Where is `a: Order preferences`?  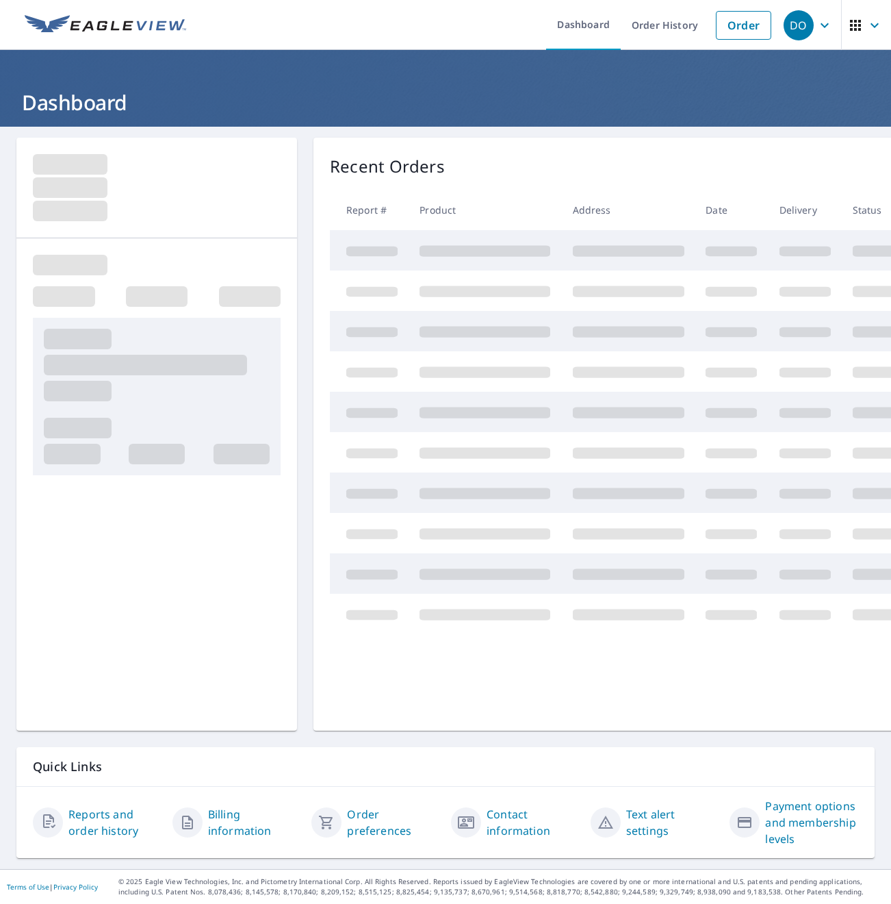 a: Order preferences is located at coordinates (394, 822).